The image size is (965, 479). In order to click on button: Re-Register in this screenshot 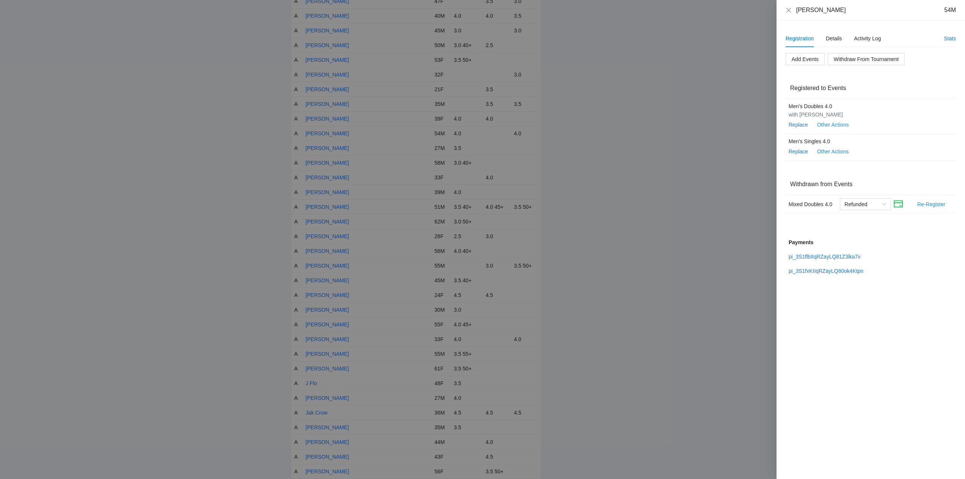, I will do `click(931, 204)`.